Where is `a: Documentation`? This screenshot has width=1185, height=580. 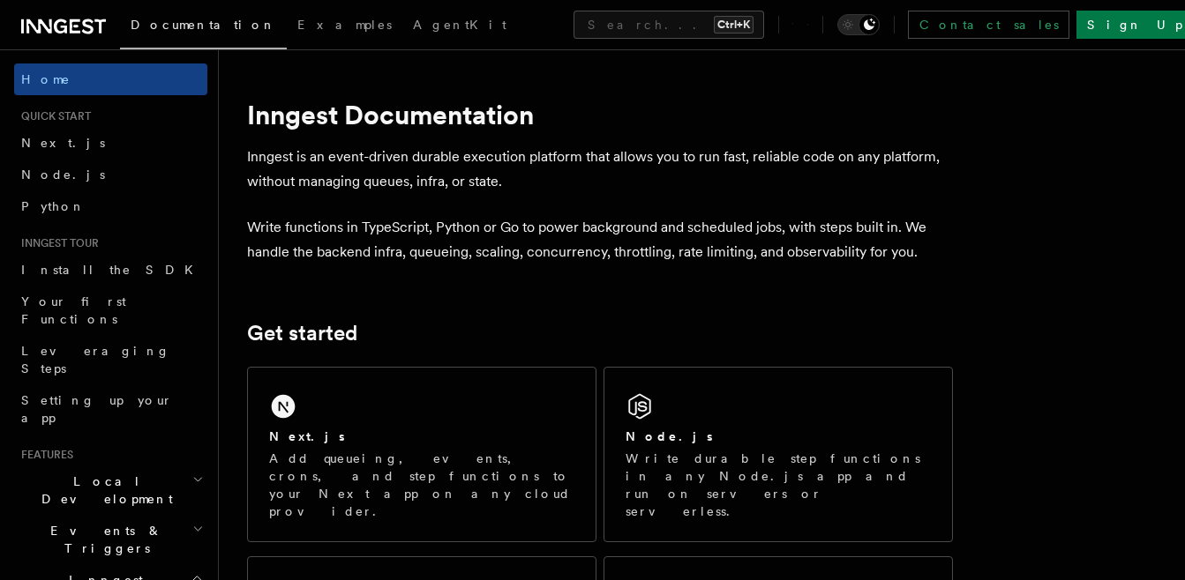 a: Documentation is located at coordinates (203, 27).